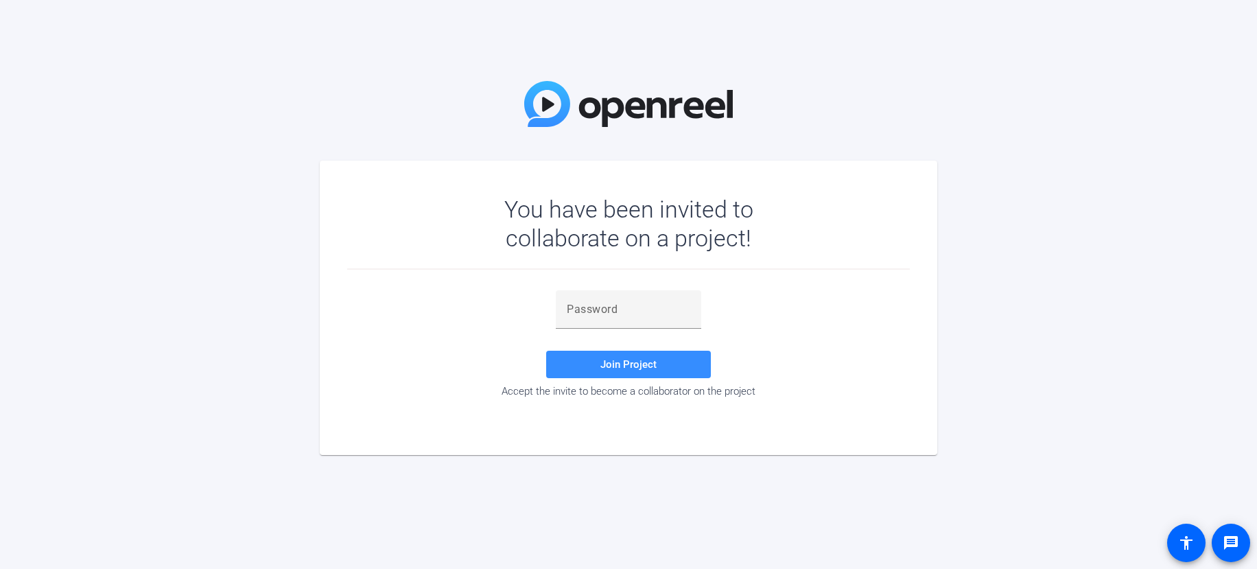 This screenshot has height=569, width=1257. Describe the element at coordinates (629, 104) in the screenshot. I see `img: OpenReel Logo` at that location.